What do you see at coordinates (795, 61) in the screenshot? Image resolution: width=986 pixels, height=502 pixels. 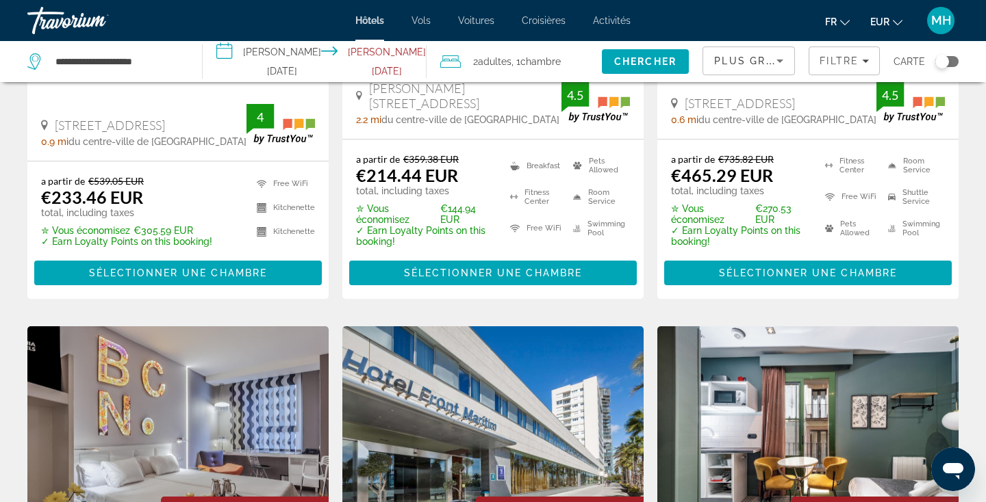 I see `span: Plus grandes économies` at bounding box center [795, 61].